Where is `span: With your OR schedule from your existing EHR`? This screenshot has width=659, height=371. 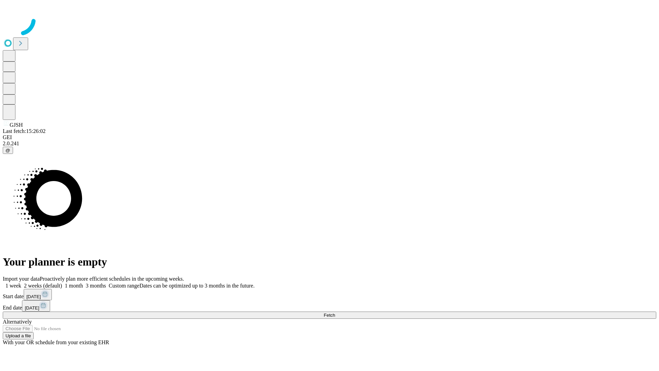 span: With your OR schedule from your existing EHR is located at coordinates (56, 342).